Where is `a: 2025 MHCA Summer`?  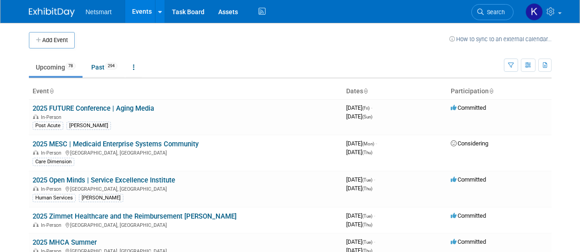 a: 2025 MHCA Summer is located at coordinates (65, 243).